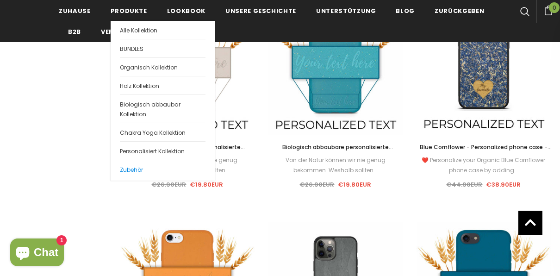 This screenshot has height=276, width=560. What do you see at coordinates (153, 132) in the screenshot?
I see `span: Chakra Yoga Kollektion` at bounding box center [153, 132].